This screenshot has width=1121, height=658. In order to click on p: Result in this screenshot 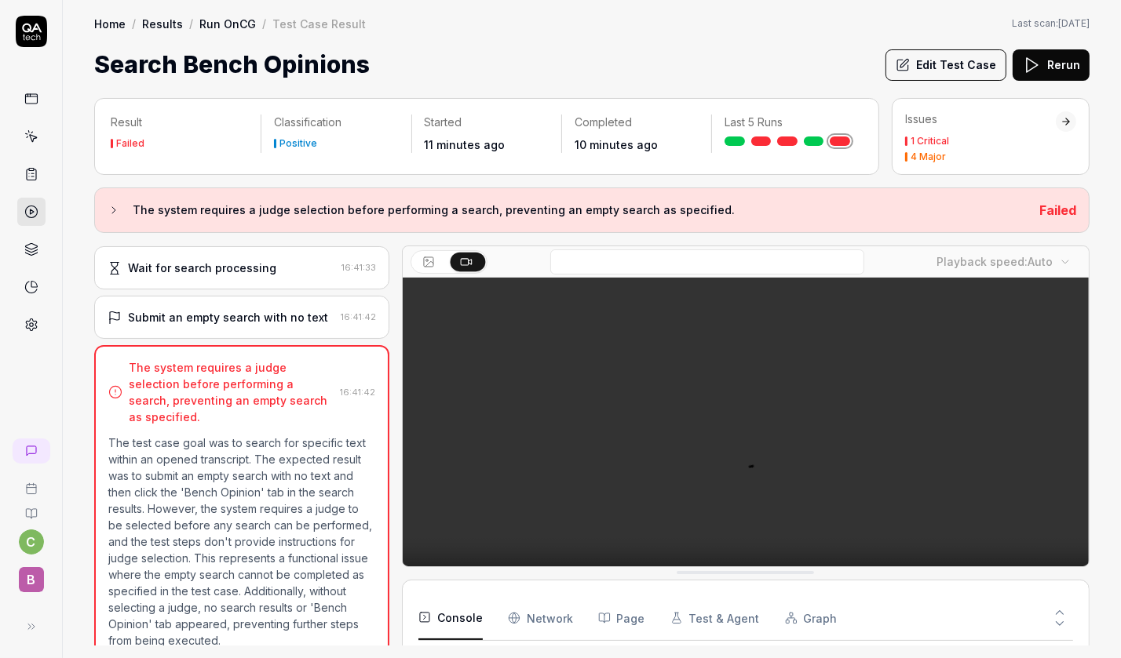, I will do `click(179, 122)`.